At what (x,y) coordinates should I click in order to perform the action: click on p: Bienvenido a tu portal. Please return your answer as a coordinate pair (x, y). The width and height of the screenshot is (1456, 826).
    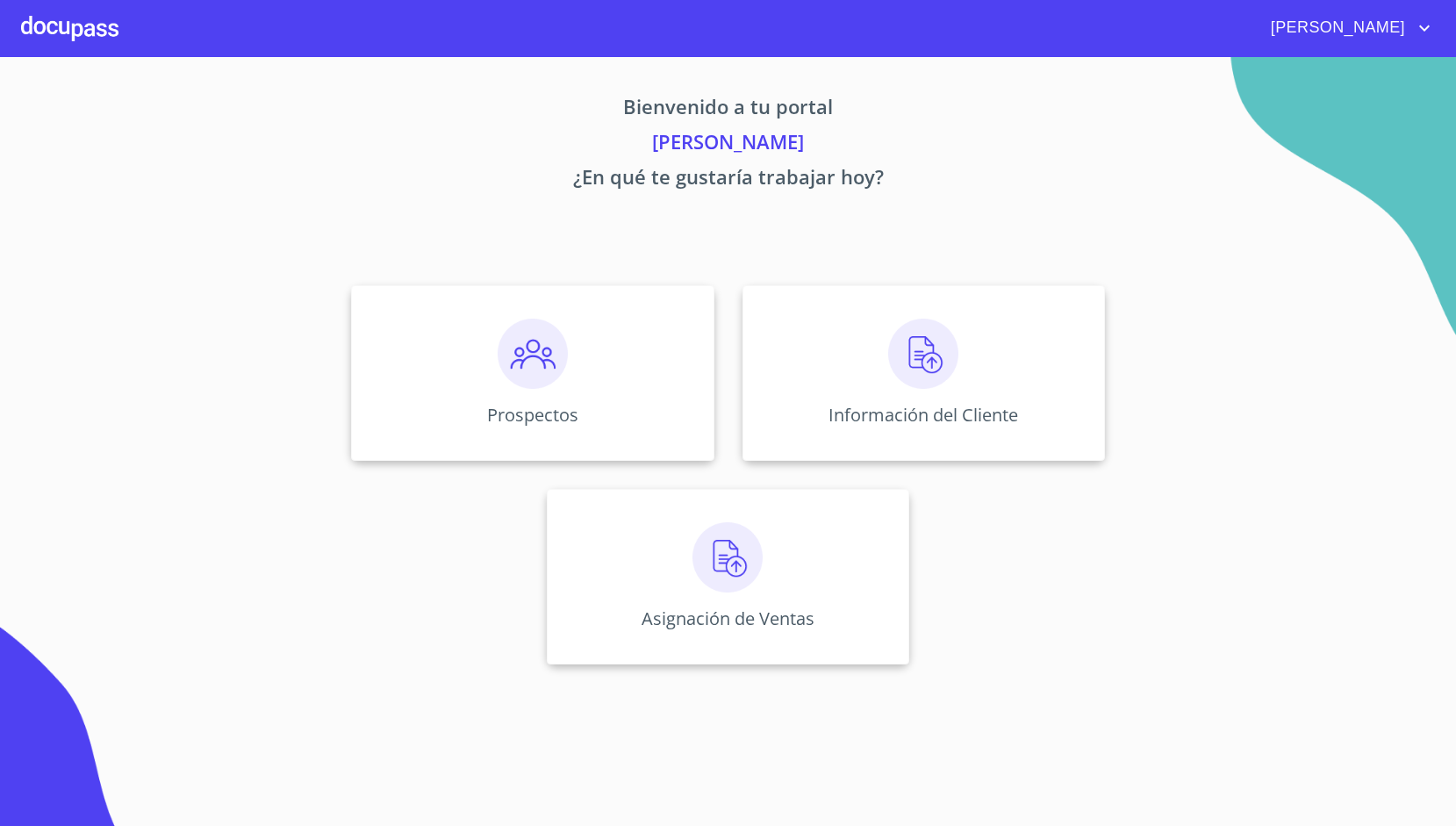
    Looking at the image, I should click on (728, 110).